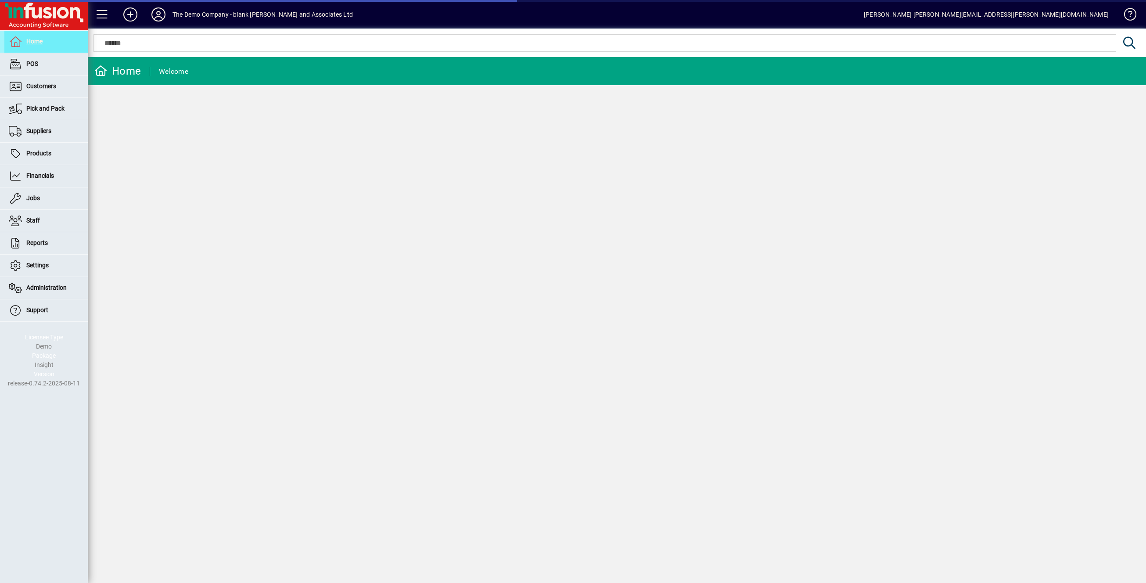 Image resolution: width=1146 pixels, height=583 pixels. I want to click on a: Support, so click(46, 310).